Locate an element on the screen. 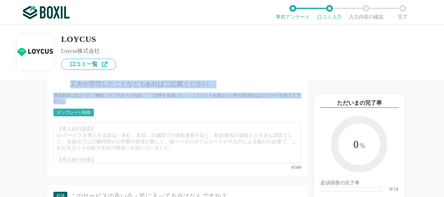 The image size is (444, 197). div: 0/14 is located at coordinates (393, 189).